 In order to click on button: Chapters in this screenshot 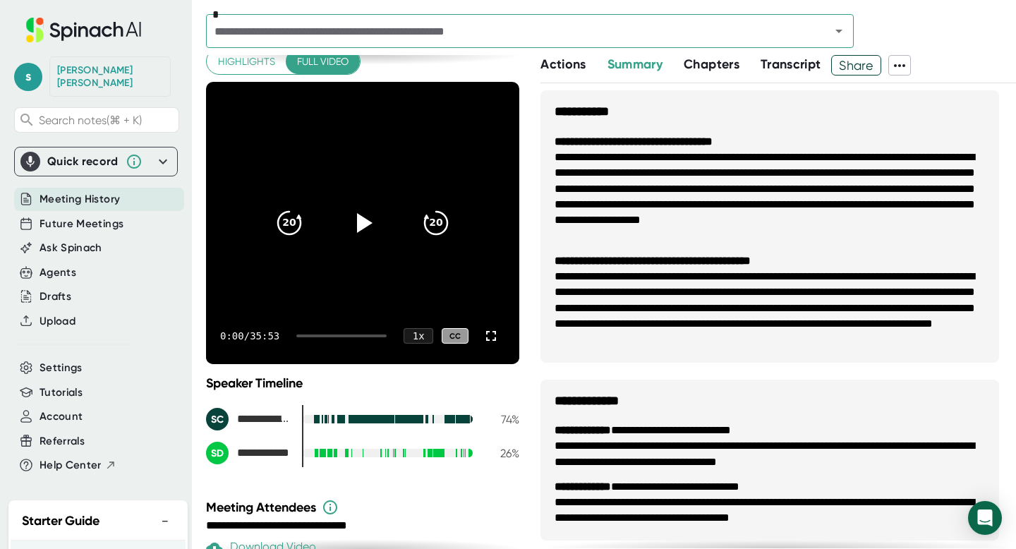, I will do `click(711, 64)`.